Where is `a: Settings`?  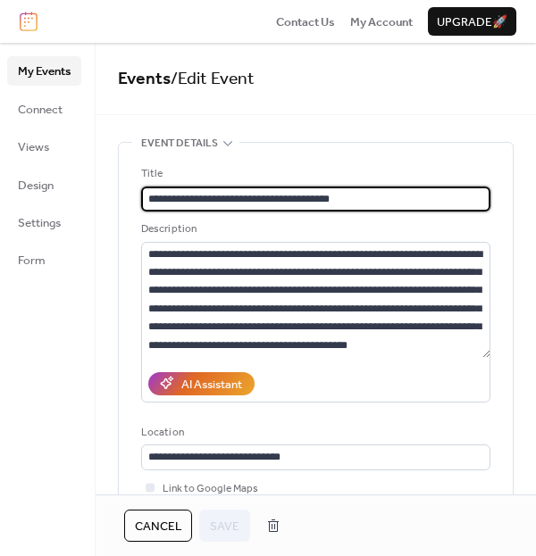 a: Settings is located at coordinates (44, 222).